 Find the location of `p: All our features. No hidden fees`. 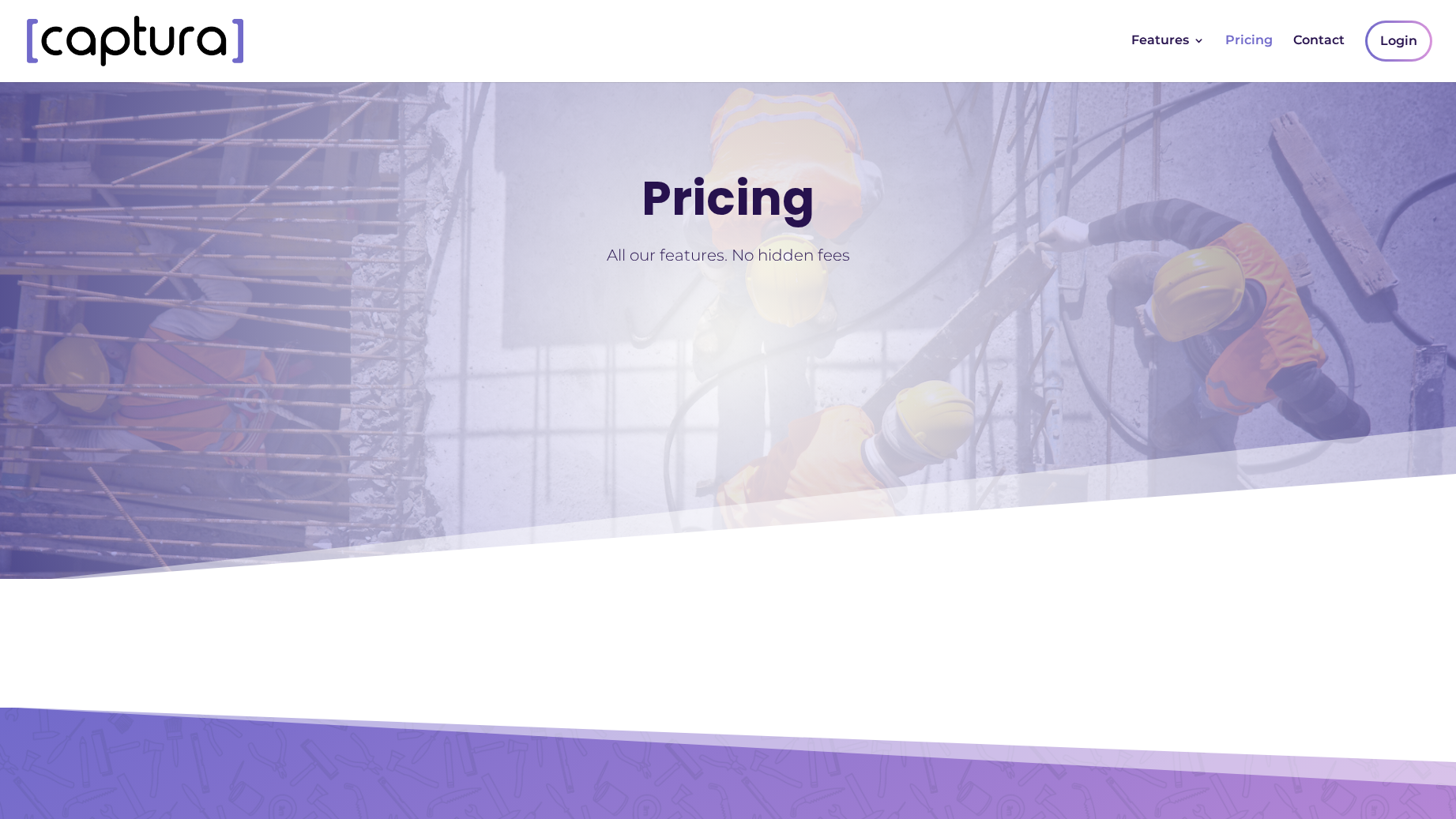

p: All our features. No hidden fees is located at coordinates (728, 256).